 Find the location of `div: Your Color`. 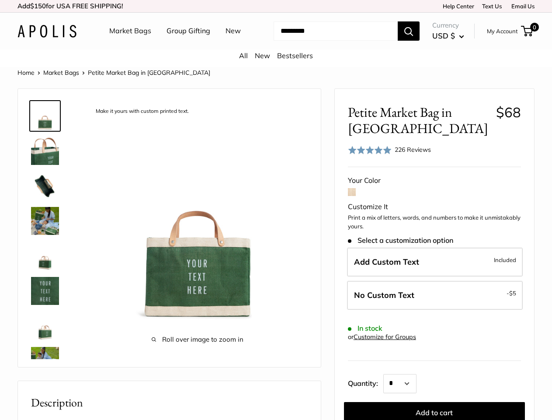

div: Your Color is located at coordinates (435, 181).